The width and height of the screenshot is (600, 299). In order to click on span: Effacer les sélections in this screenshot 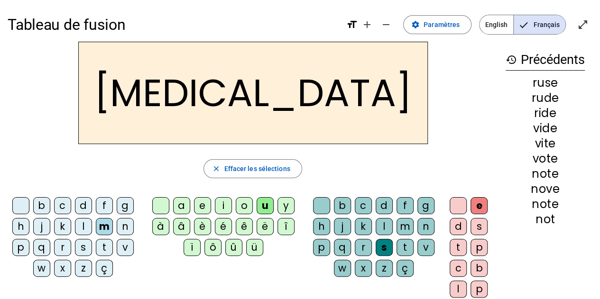, I will do `click(257, 169)`.